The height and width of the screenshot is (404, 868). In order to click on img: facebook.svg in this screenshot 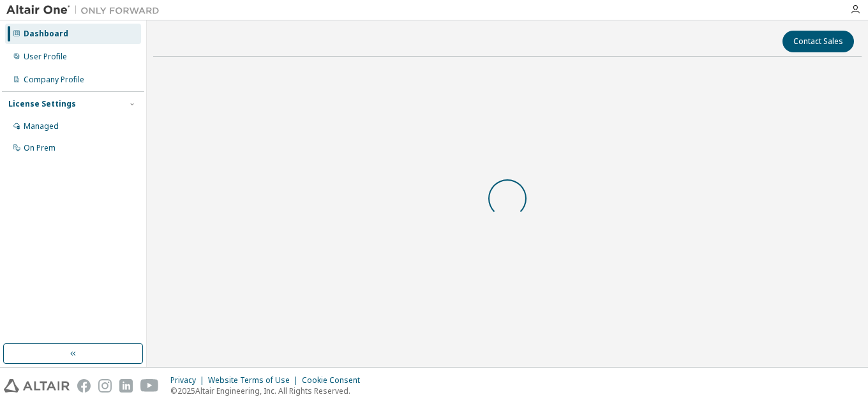, I will do `click(84, 385)`.